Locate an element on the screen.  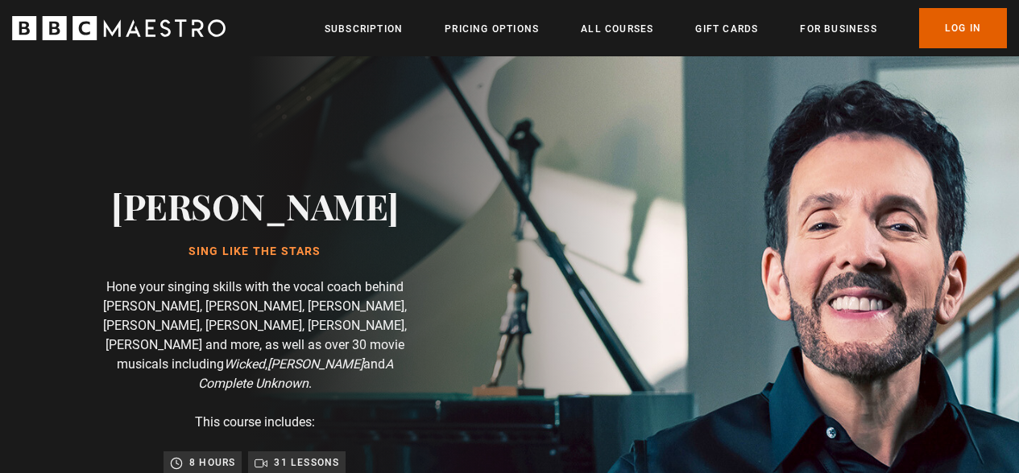
a: For business is located at coordinates (837, 29).